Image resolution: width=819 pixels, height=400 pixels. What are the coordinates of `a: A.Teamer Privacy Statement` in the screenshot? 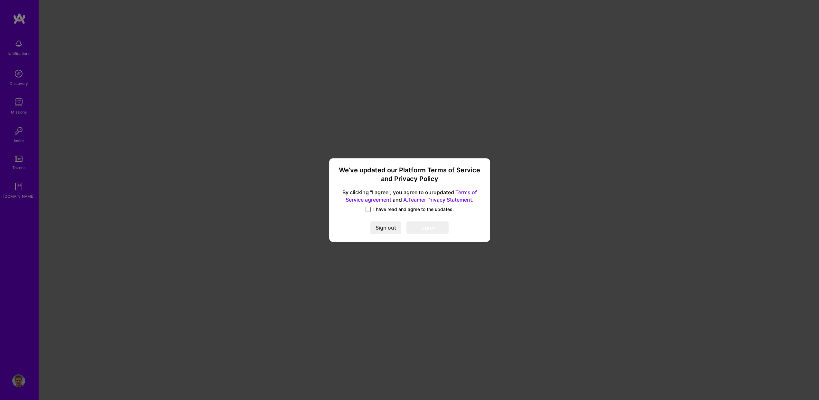 It's located at (438, 200).